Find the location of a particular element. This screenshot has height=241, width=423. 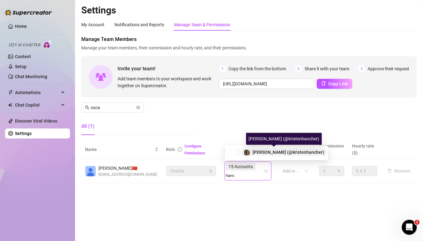

div: My Account is located at coordinates (93, 25).